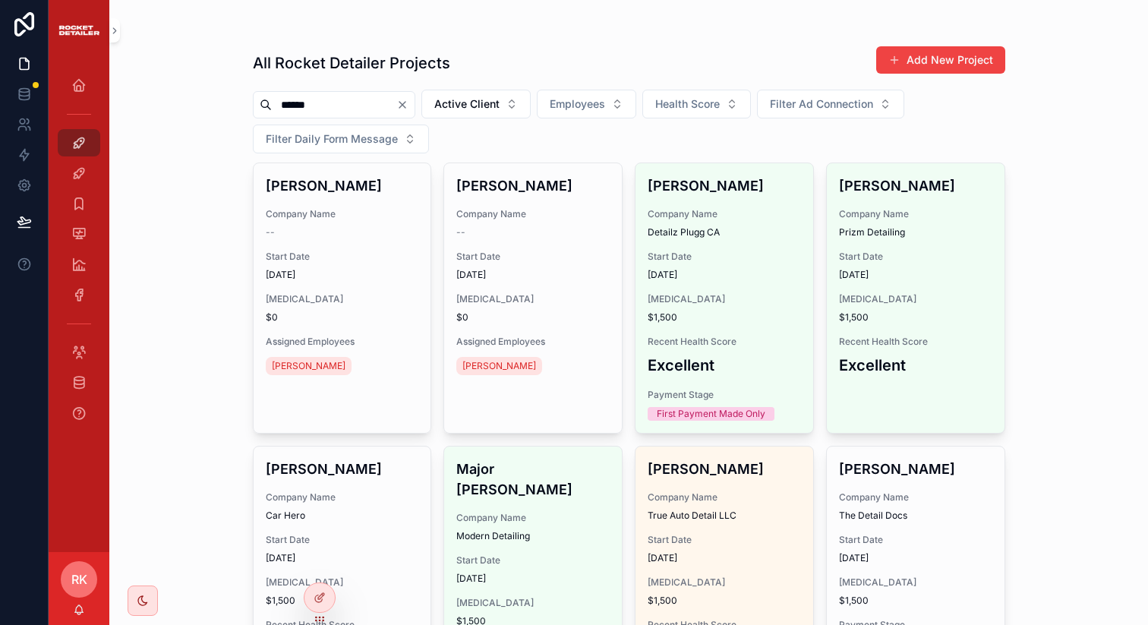 This screenshot has width=1148, height=625. I want to click on span: Filter Ad Connection, so click(822, 104).